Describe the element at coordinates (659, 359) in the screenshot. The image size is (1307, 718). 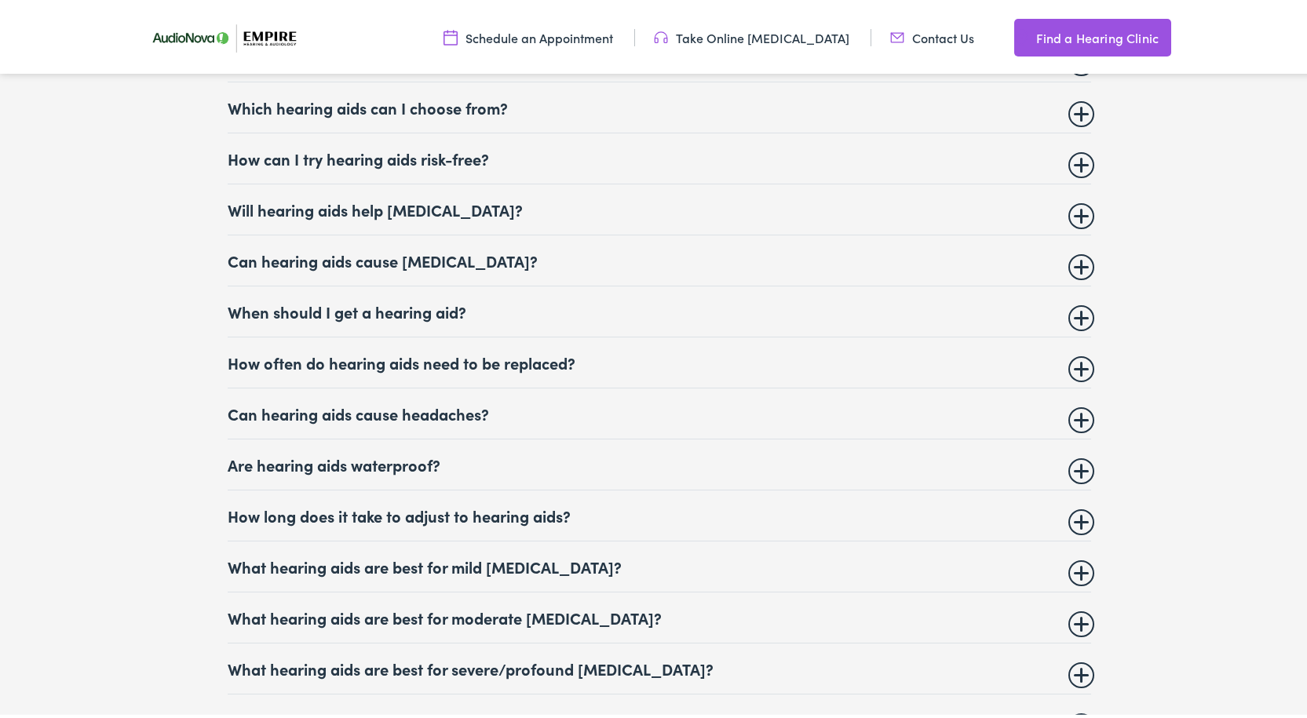
I see `summary: How often do hearing aids need to be replaced?` at that location.